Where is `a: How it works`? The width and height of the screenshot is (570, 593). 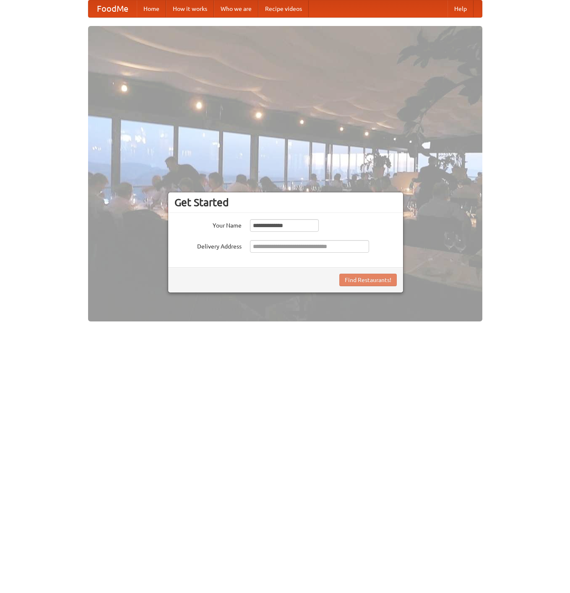
a: How it works is located at coordinates (190, 9).